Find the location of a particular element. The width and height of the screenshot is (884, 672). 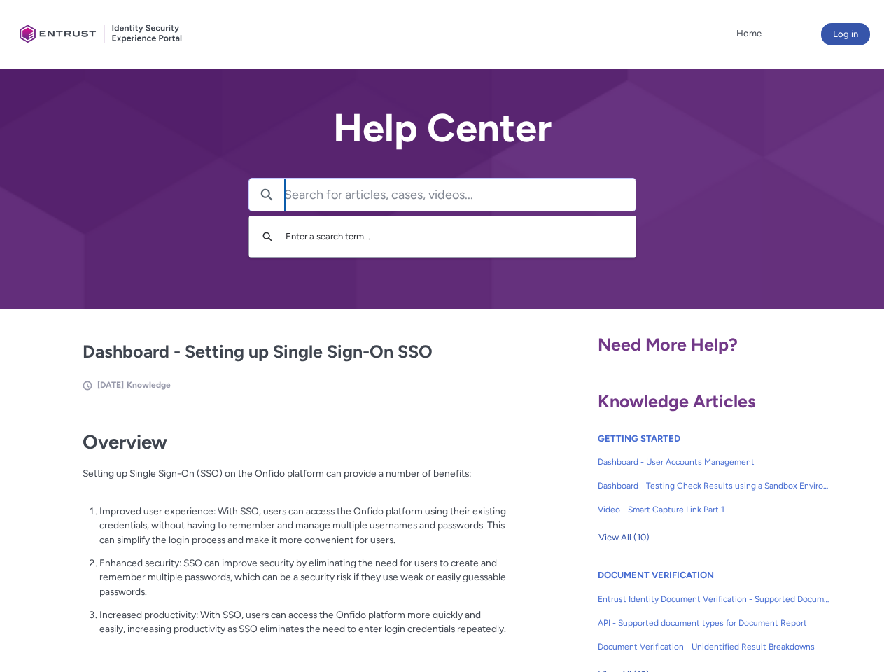

strong: Overview is located at coordinates (125, 442).